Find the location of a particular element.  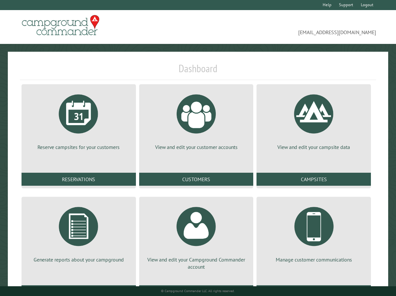

p: Reserve campsites for your customers is located at coordinates (78, 147).